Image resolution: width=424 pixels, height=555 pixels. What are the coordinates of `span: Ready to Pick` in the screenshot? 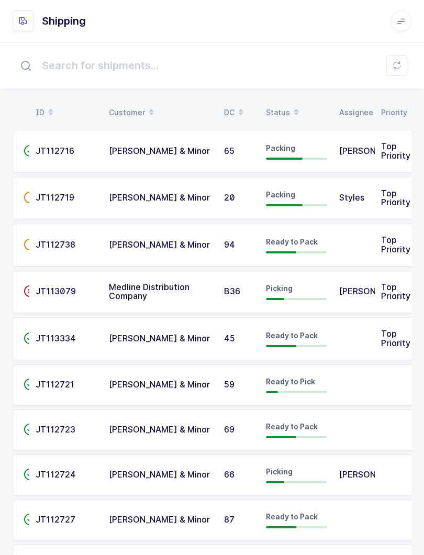 It's located at (291, 381).